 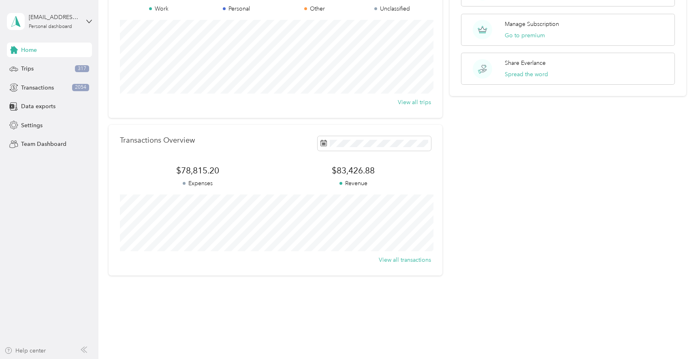 What do you see at coordinates (198, 183) in the screenshot?
I see `p: Expenses` at bounding box center [198, 183].